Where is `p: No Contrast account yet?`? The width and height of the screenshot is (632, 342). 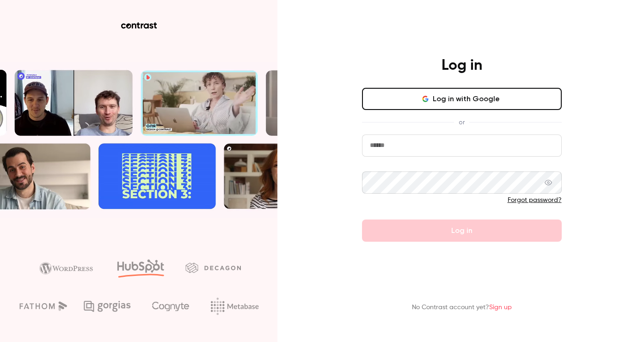
p: No Contrast account yet? is located at coordinates (462, 307).